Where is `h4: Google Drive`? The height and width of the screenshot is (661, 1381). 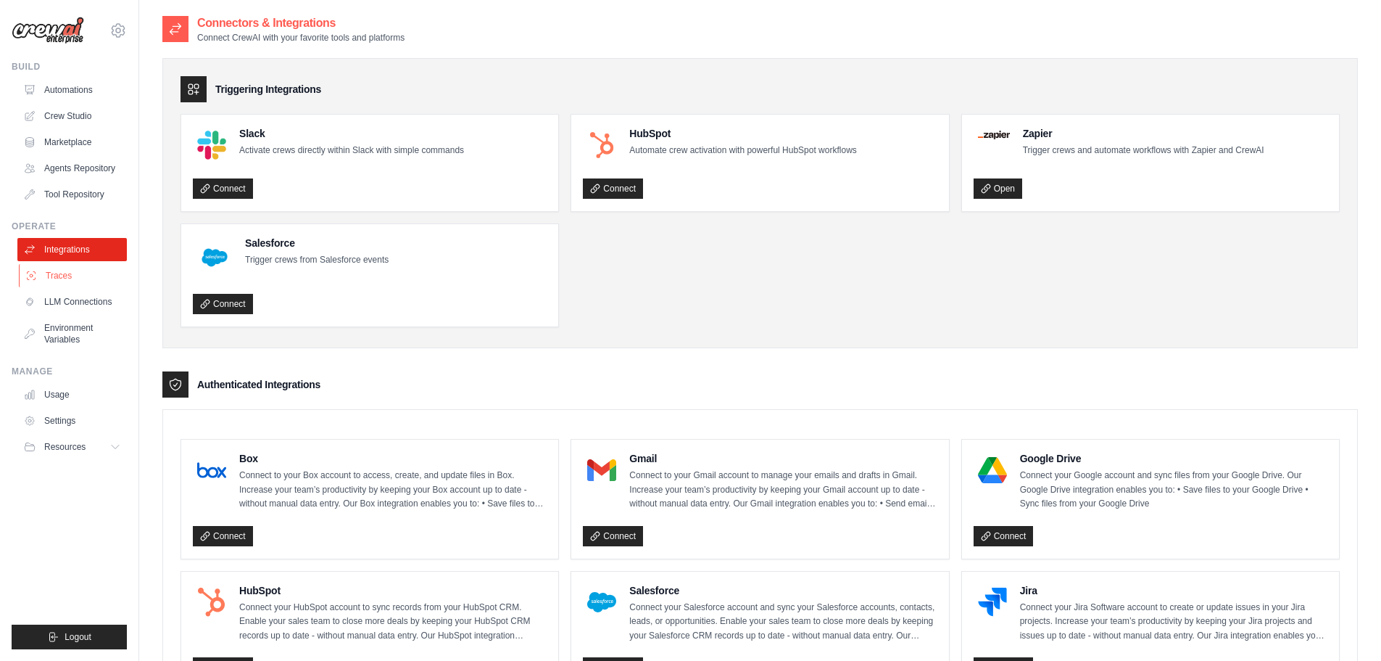
h4: Google Drive is located at coordinates (1174, 458).